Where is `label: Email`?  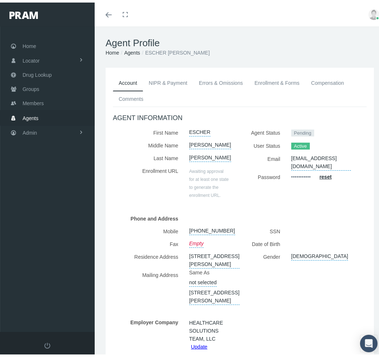
label: Email is located at coordinates (265, 159).